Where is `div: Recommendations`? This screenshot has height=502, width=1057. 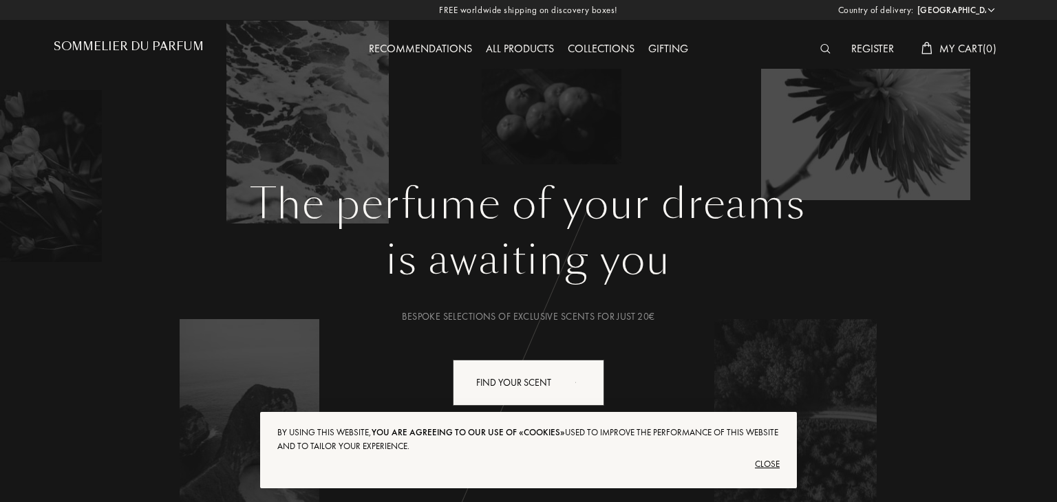
div: Recommendations is located at coordinates (420, 50).